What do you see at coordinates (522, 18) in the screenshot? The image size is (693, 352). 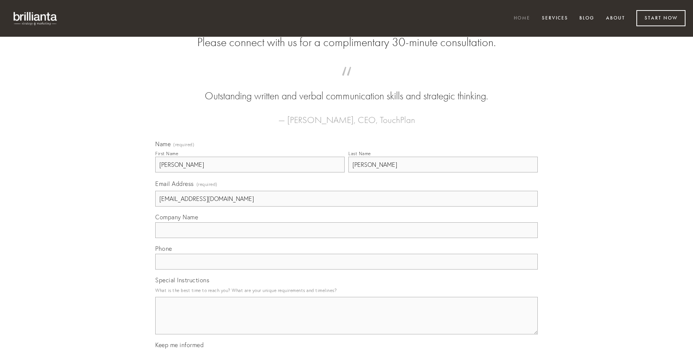 I see `a: Home` at bounding box center [522, 18].